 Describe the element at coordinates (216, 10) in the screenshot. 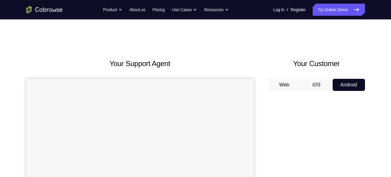

I see `button: Resources` at that location.